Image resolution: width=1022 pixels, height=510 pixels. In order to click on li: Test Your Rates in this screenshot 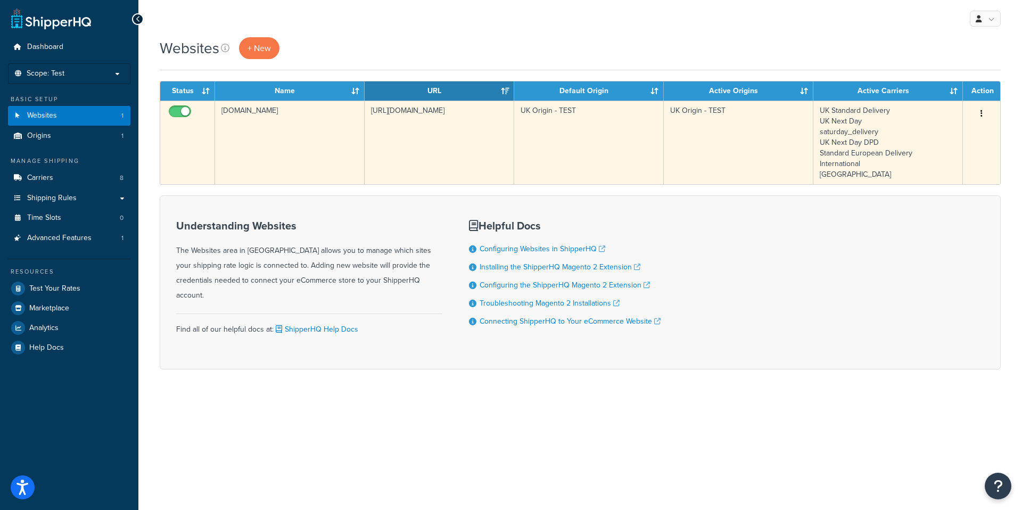, I will do `click(69, 289)`.